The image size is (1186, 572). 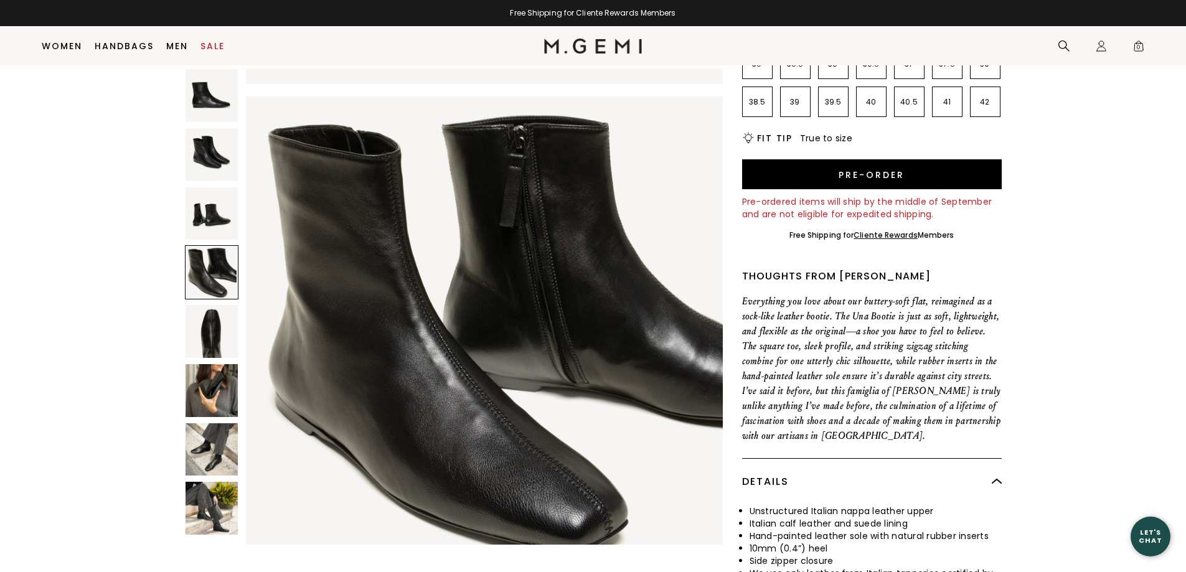 I want to click on a: Men, so click(x=177, y=46).